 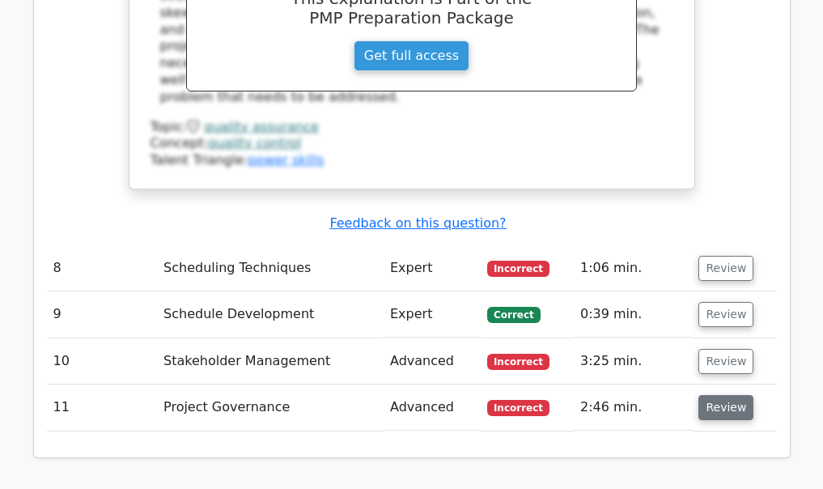 I want to click on td: 8, so click(x=102, y=268).